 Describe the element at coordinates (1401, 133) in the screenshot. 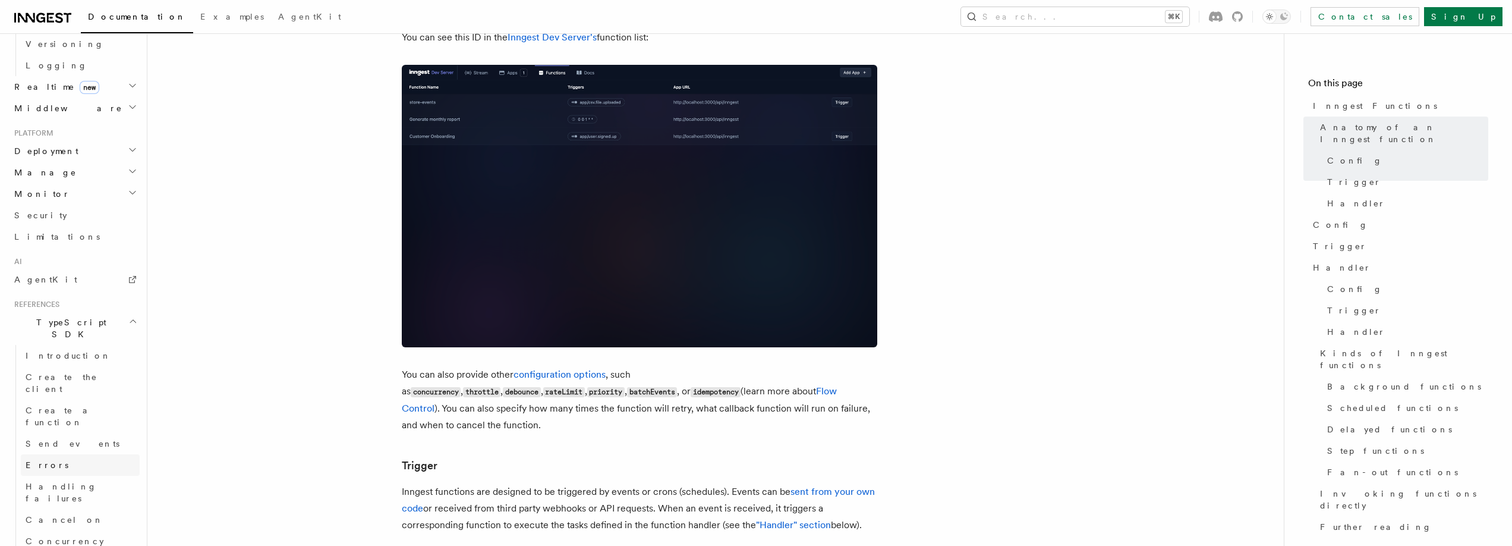

I see `a: Anatomy of an Inngest function` at that location.